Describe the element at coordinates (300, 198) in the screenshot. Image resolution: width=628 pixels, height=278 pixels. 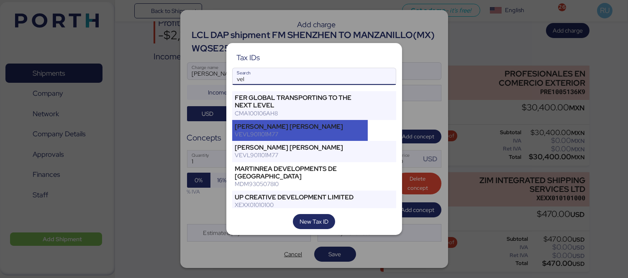
I see `div: UP CREATIVE DEVELOPMENT LIMITED` at that location.